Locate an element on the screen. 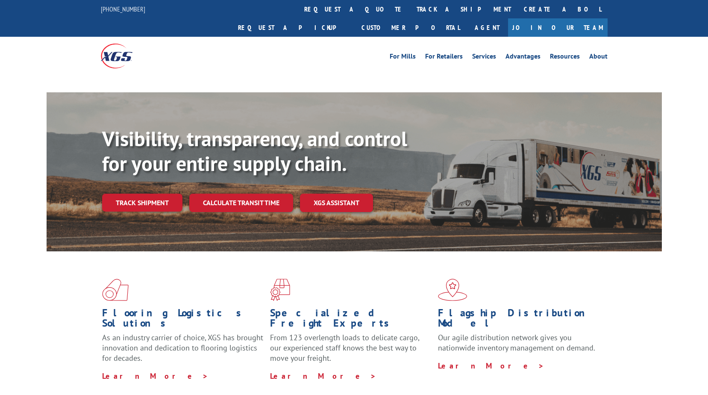 The width and height of the screenshot is (708, 395). a: XGS ASSISTANT is located at coordinates (336, 202).